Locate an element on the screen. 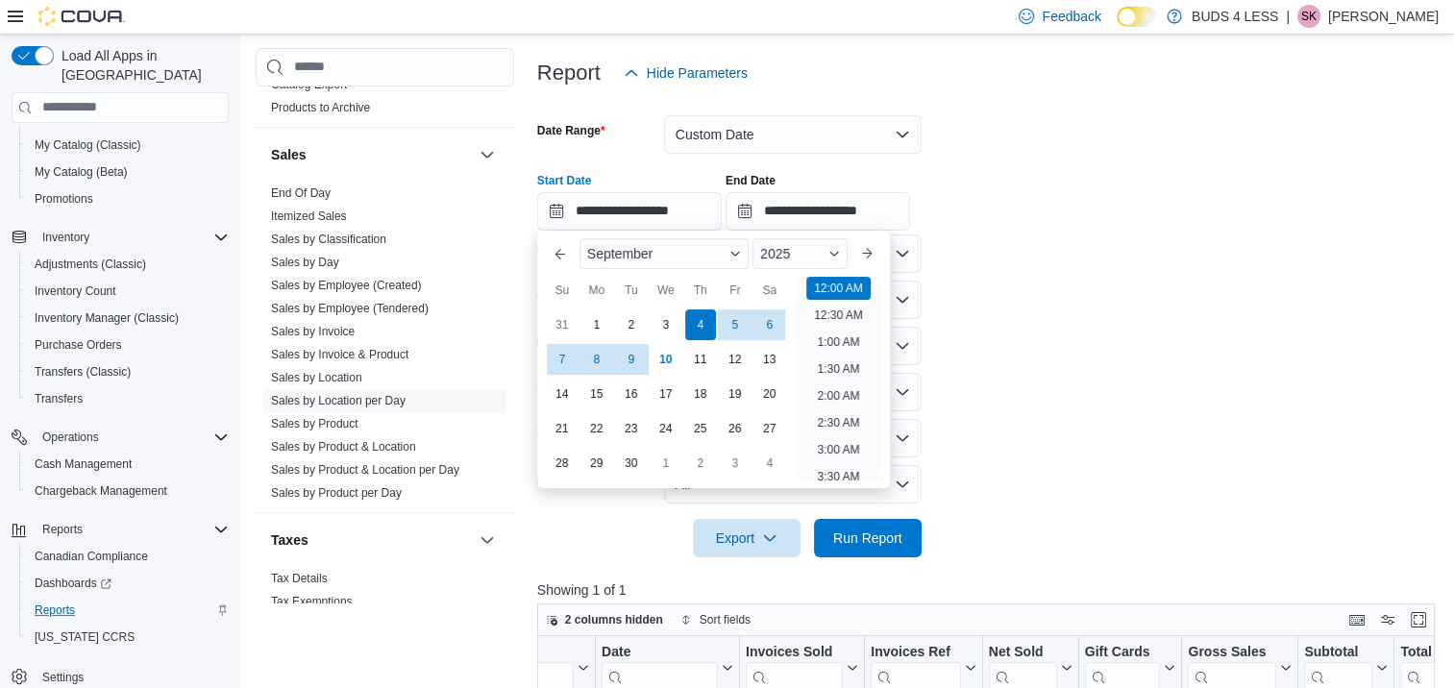  a: Itemized Sales is located at coordinates (309, 216).